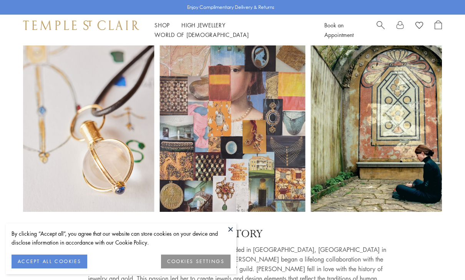 This screenshot has width=465, height=280. I want to click on a: High JewelleryHigh Jewellery, so click(203, 25).